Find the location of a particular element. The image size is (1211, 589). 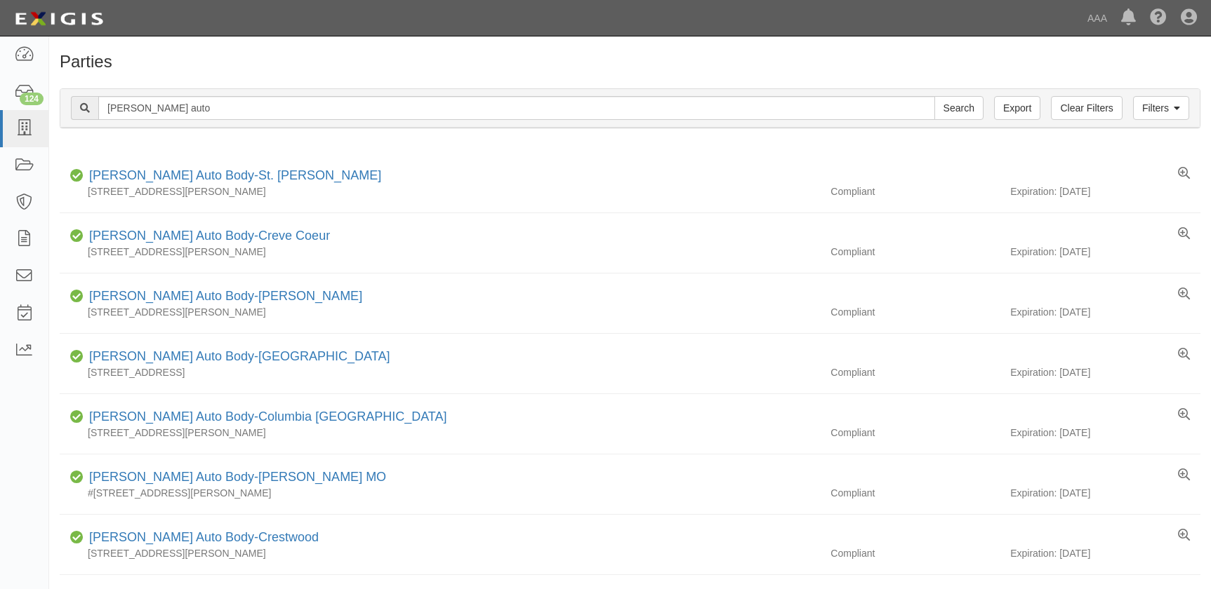

div: Schaefer Auto Body-St. Peters is located at coordinates (232, 176).